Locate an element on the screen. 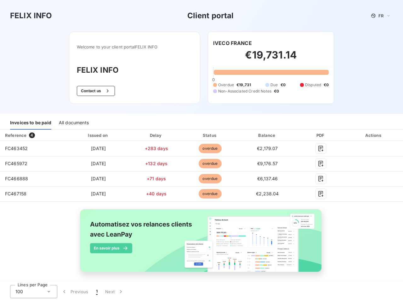 This screenshot has width=403, height=302. button: 1 is located at coordinates (97, 292).